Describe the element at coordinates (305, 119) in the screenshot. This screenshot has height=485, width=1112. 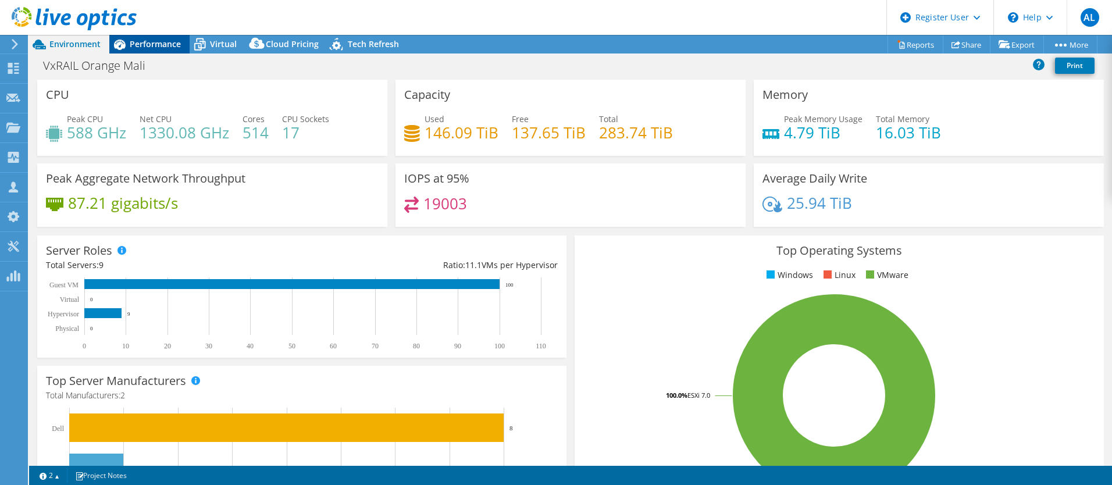
I see `span: CPU Sockets` at that location.